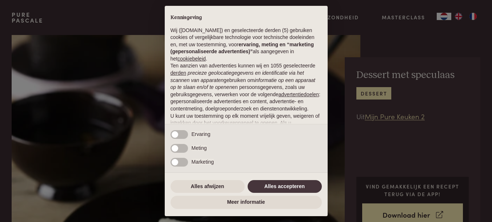 This screenshot has width=492, height=222. What do you see at coordinates (208, 186) in the screenshot?
I see `button: Alles afwijzen` at bounding box center [208, 186].